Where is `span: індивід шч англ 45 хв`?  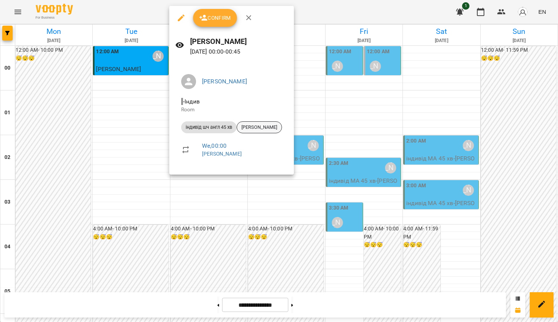
span: індивід шч англ 45 хв is located at coordinates (209, 127).